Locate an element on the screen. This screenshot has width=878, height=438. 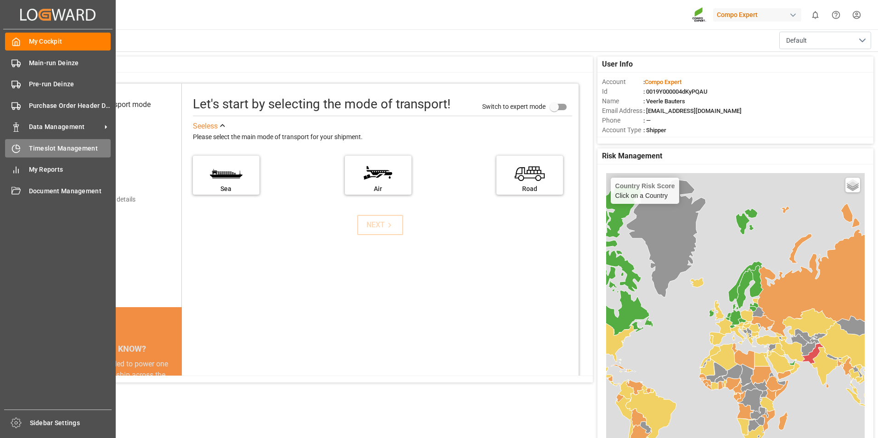
a: My Cockpit is located at coordinates (58, 41).